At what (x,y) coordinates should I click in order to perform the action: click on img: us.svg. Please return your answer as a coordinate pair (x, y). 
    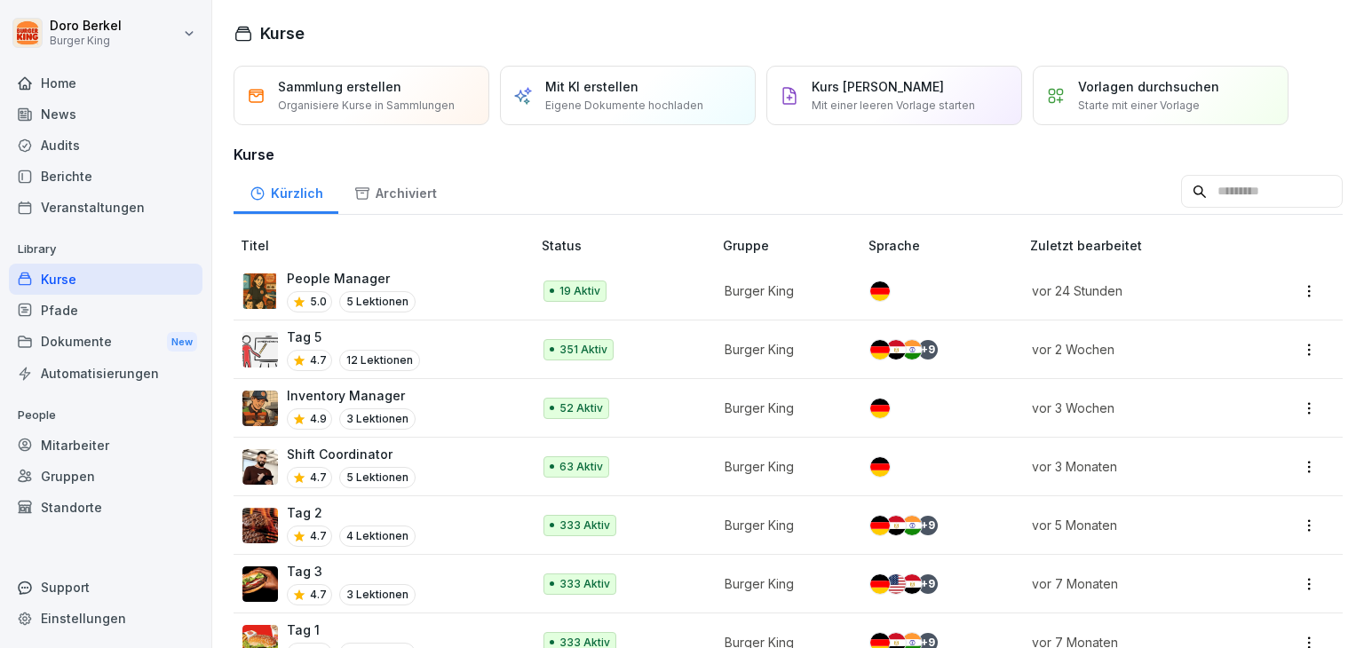
    Looking at the image, I should click on (896, 584).